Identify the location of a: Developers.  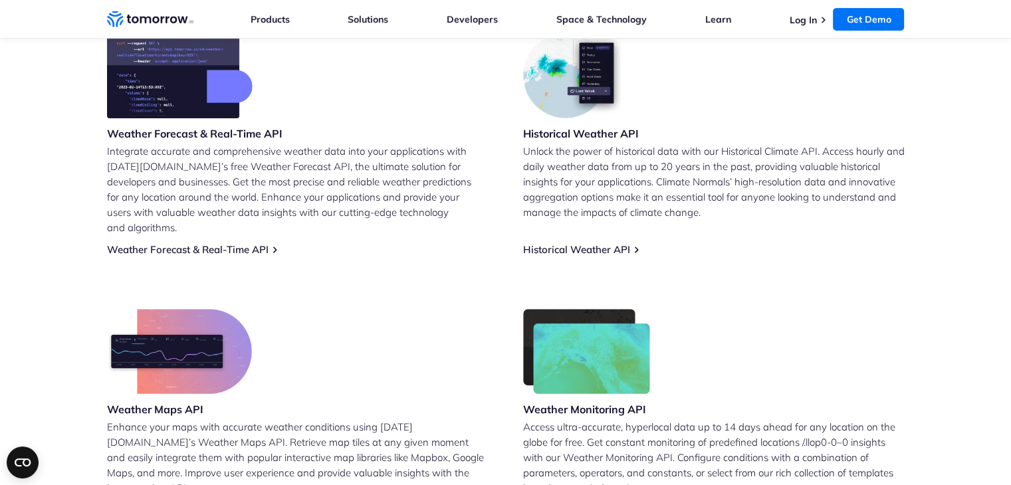
(472, 19).